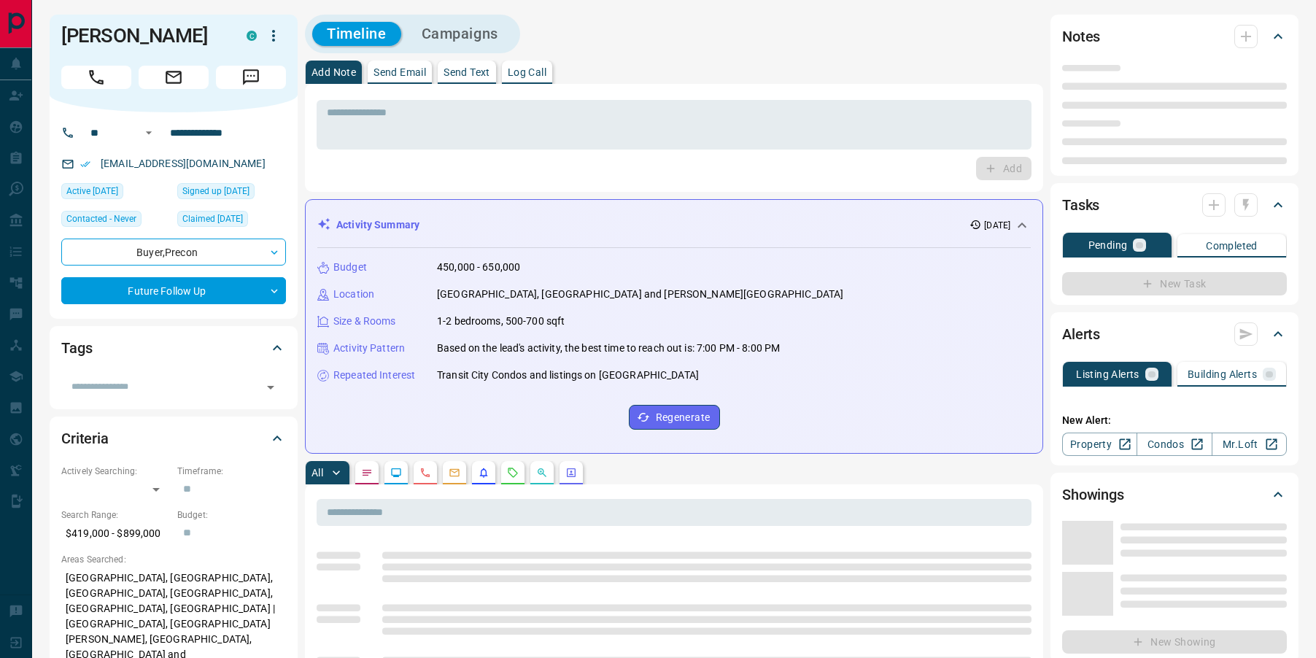 The width and height of the screenshot is (1316, 658). Describe the element at coordinates (455, 473) in the screenshot. I see `svg: Emails` at that location.